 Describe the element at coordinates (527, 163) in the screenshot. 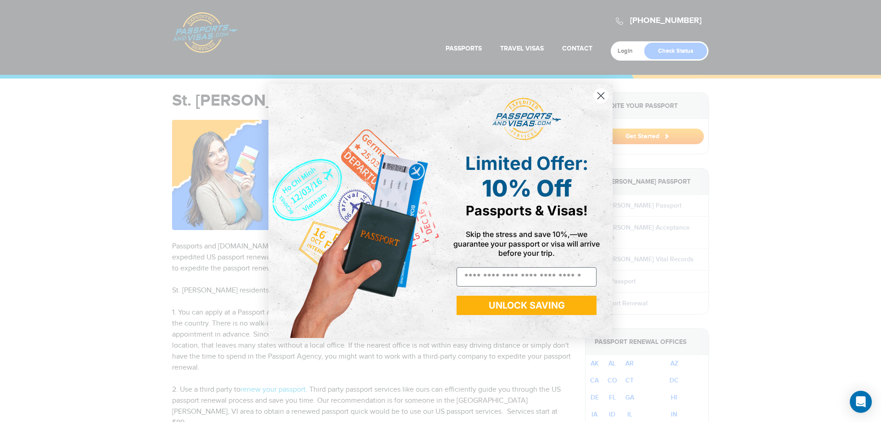

I see `span: Limited Offer:` at that location.